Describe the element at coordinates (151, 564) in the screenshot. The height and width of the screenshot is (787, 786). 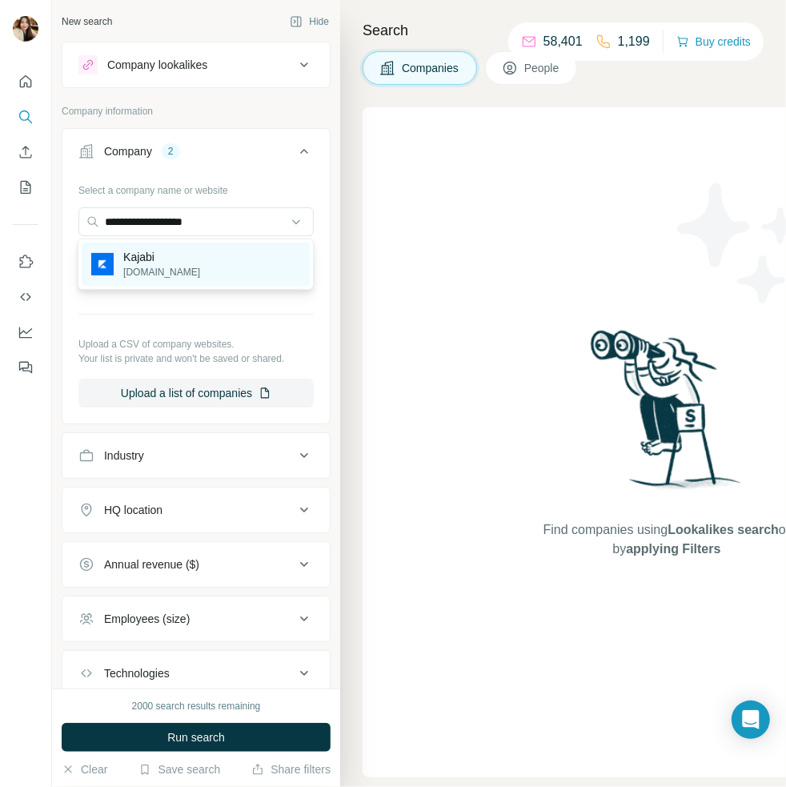
I see `div: Annual revenue ($)` at that location.